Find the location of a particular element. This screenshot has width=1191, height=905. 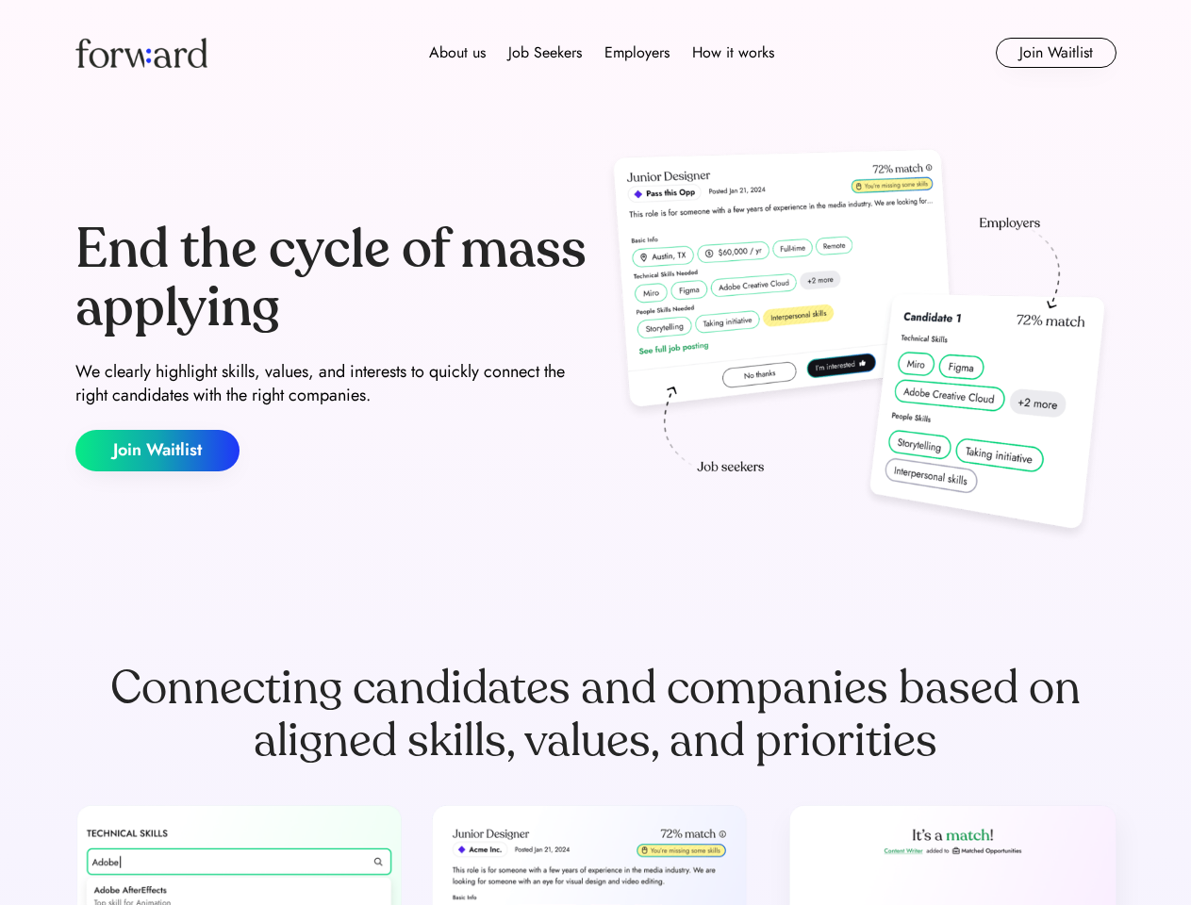

div: How it works is located at coordinates (733, 53).